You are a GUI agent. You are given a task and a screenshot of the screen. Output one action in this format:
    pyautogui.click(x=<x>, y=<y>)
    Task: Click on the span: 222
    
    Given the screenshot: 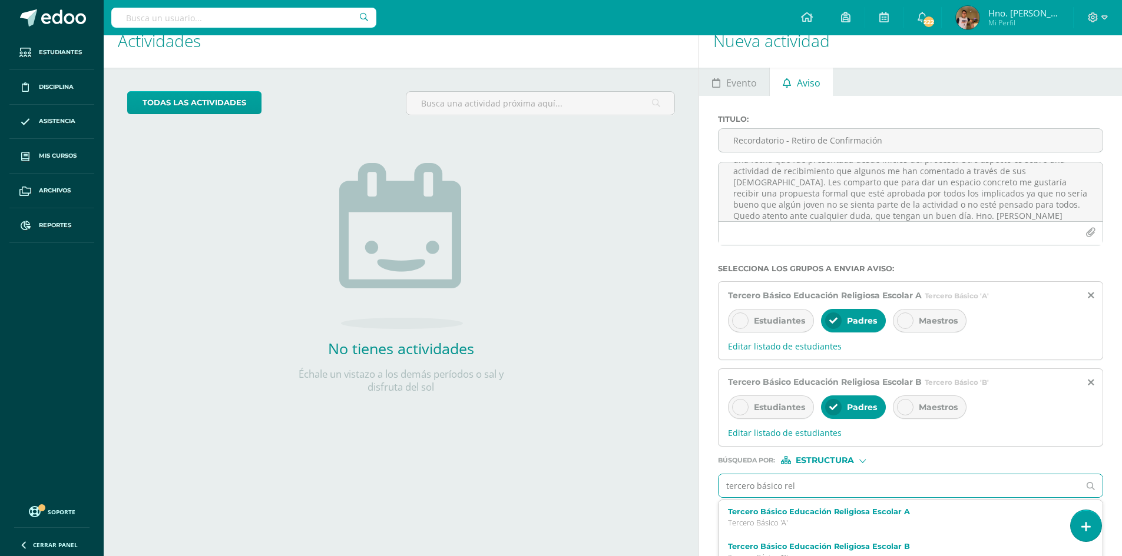 What is the action you would take?
    pyautogui.click(x=929, y=22)
    